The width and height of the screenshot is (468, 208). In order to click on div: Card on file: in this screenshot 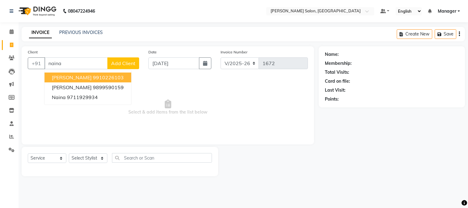, I will do `click(338, 81)`.